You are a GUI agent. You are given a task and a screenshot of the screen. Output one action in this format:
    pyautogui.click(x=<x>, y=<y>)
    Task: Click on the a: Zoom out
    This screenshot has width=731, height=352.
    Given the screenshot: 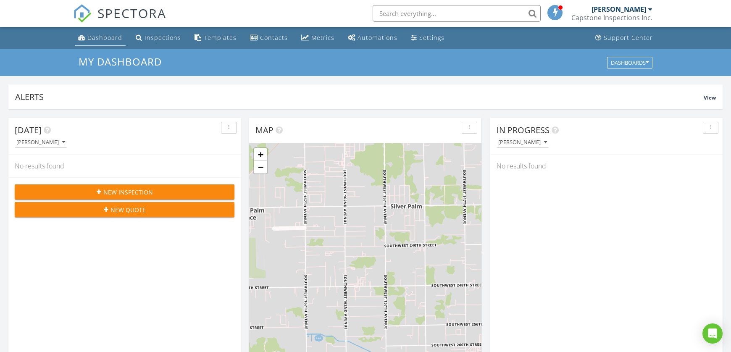 What is the action you would take?
    pyautogui.click(x=261, y=167)
    